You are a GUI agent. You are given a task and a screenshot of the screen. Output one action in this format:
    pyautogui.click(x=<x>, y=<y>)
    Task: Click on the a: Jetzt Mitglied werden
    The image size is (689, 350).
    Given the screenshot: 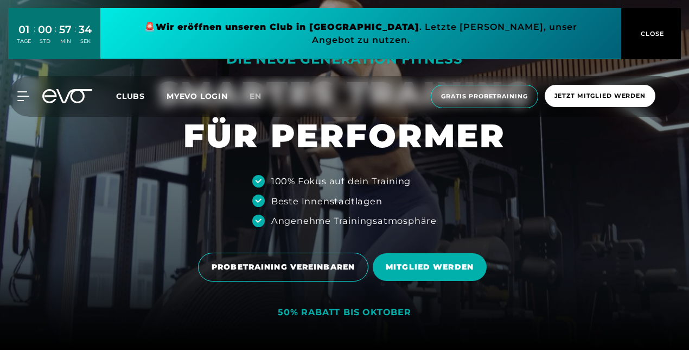 What is the action you would take?
    pyautogui.click(x=600, y=96)
    